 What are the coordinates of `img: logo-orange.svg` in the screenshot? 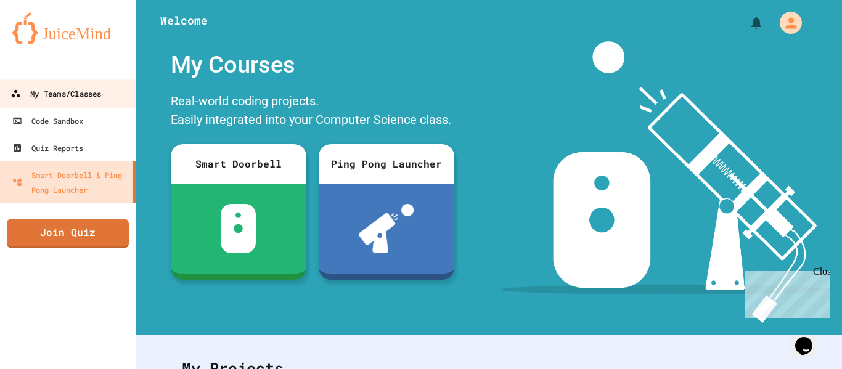 It's located at (68, 28).